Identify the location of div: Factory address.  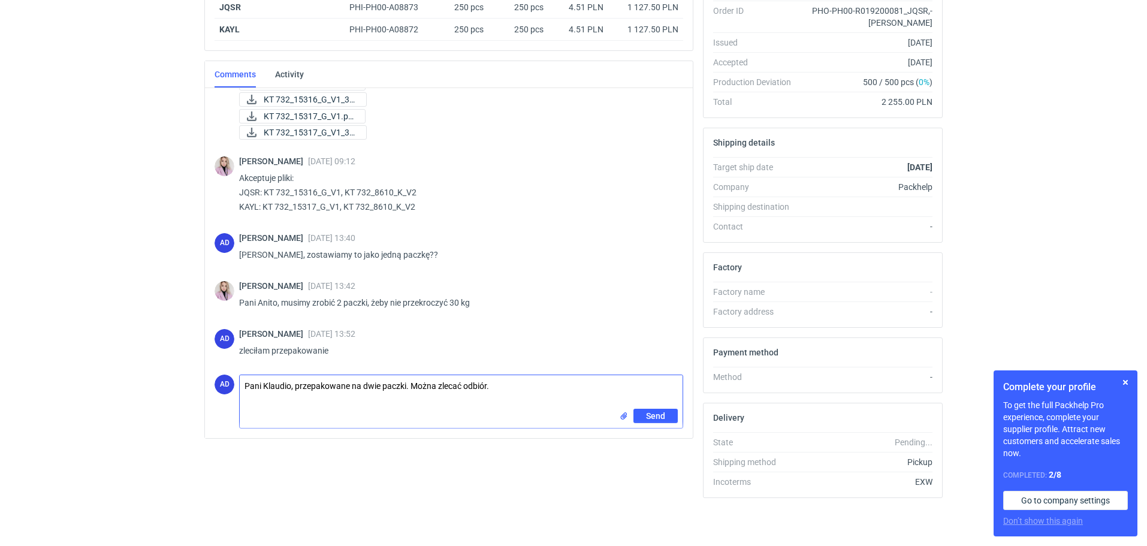
(757, 312).